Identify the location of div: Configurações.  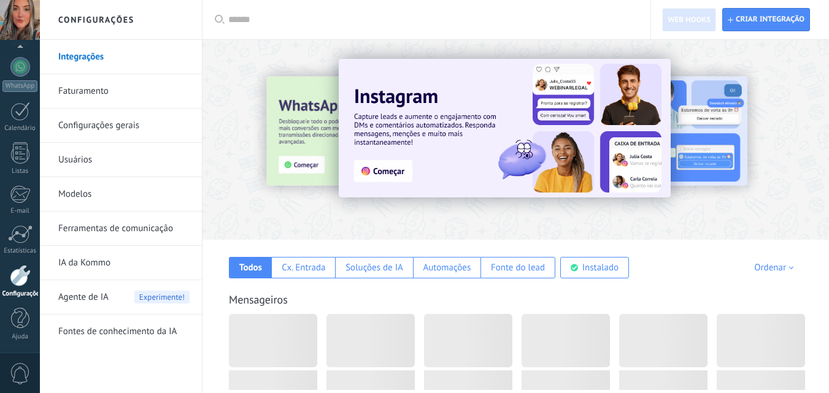
(20, 294).